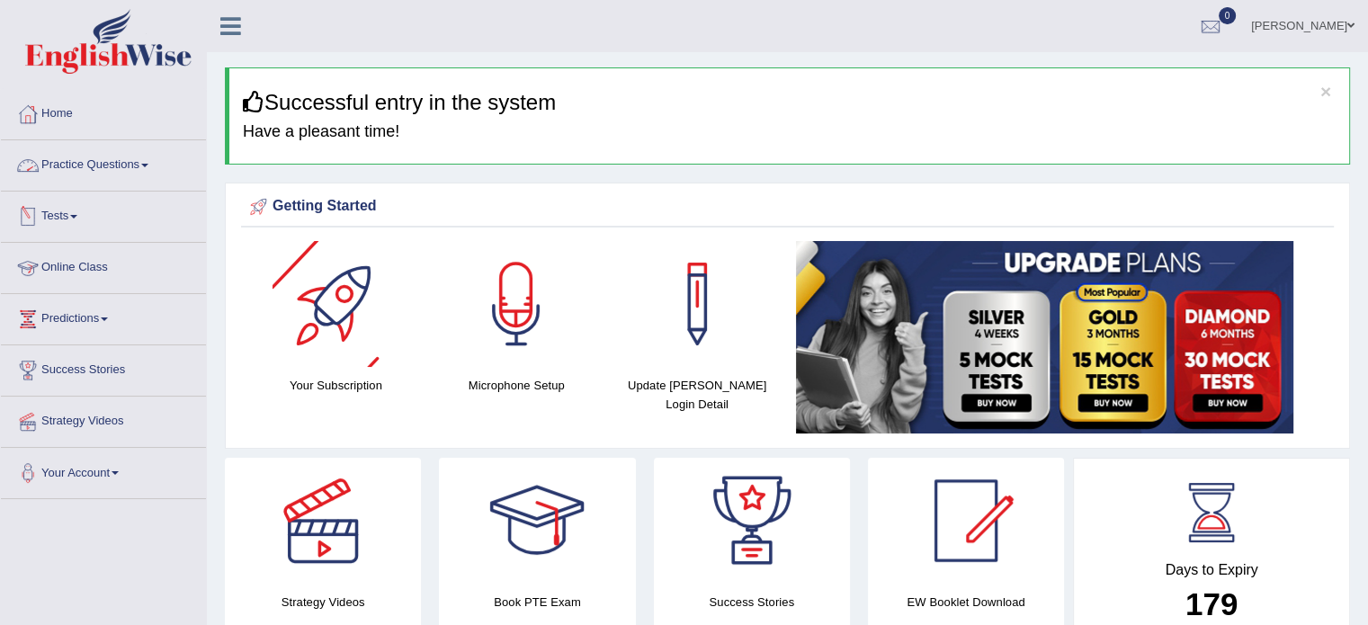  What do you see at coordinates (789, 103) in the screenshot?
I see `h3: Successful entry in the system` at bounding box center [789, 103].